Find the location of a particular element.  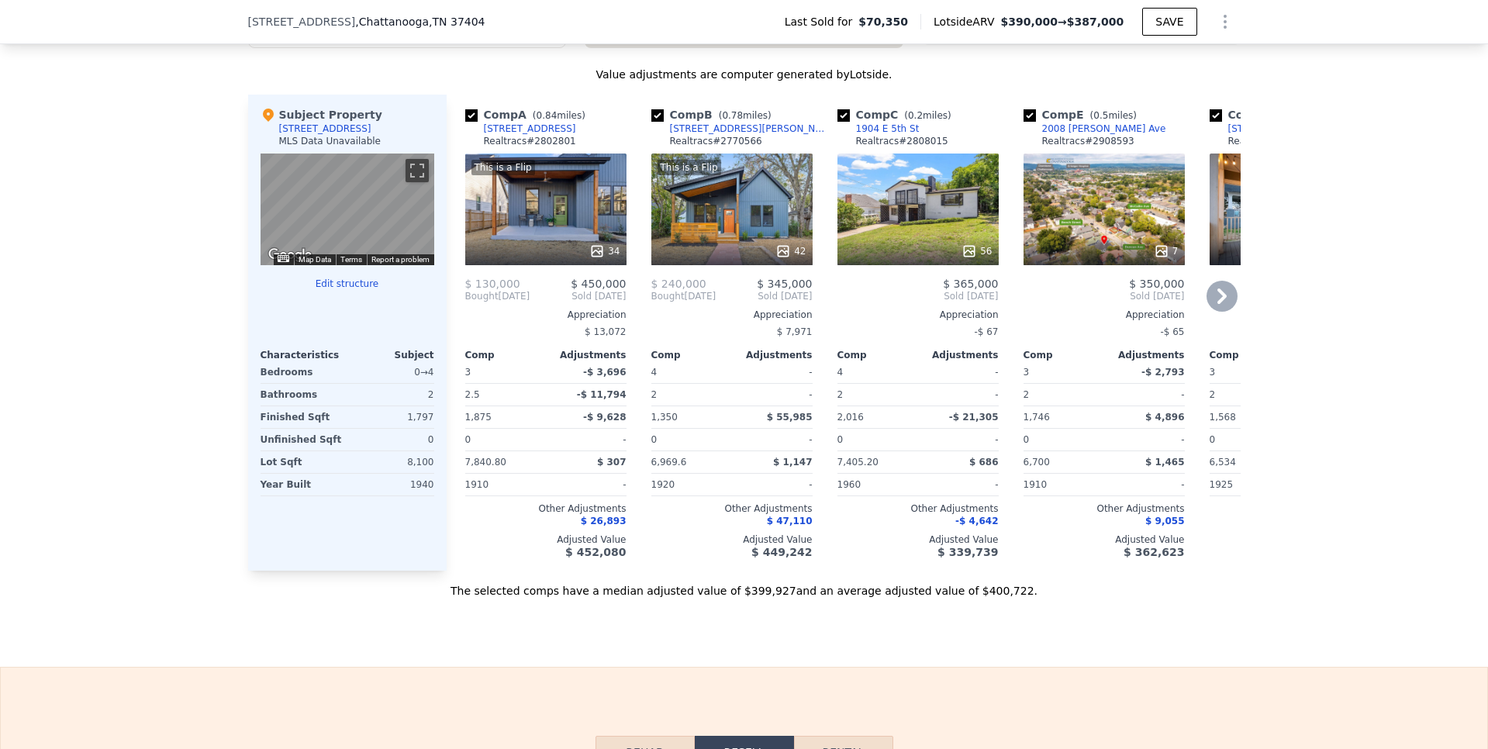

div: 8,100 is located at coordinates (392, 462).